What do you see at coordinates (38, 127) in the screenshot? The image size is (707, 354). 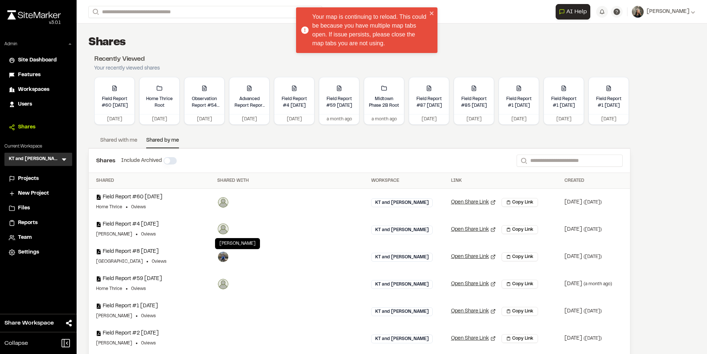 I see `a: Shares` at bounding box center [38, 127].